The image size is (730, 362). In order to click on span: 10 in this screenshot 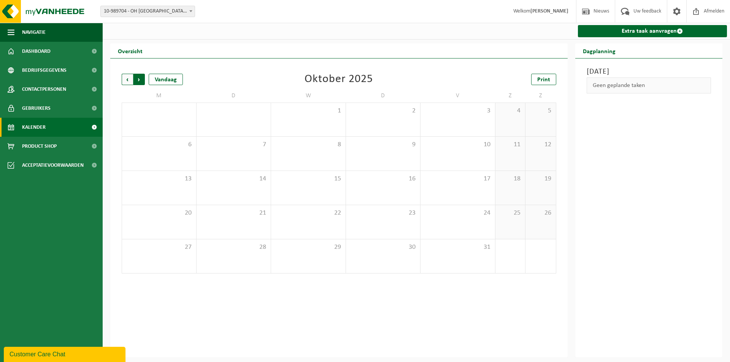, I will do `click(458, 145)`.